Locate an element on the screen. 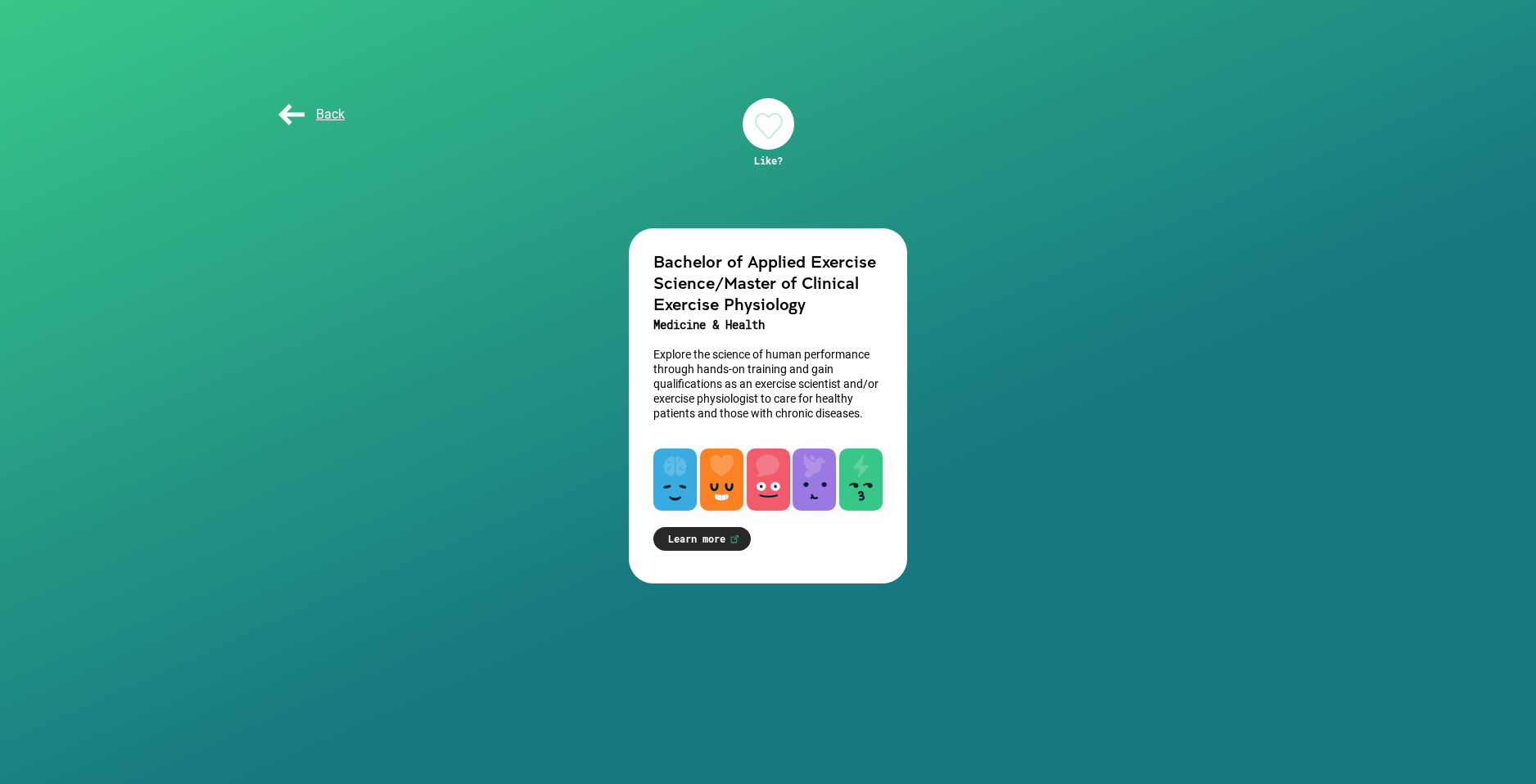 This screenshot has width=1536, height=784. h2: Bachelor of Applied Exercise Science/Master of Clinical Exercise Physiology is located at coordinates (768, 282).